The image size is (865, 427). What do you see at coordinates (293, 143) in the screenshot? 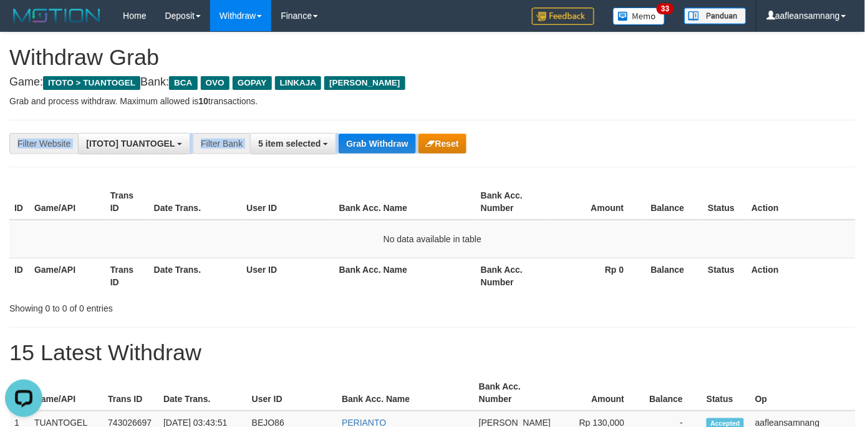
I see `button: 5 item selected` at bounding box center [293, 143].